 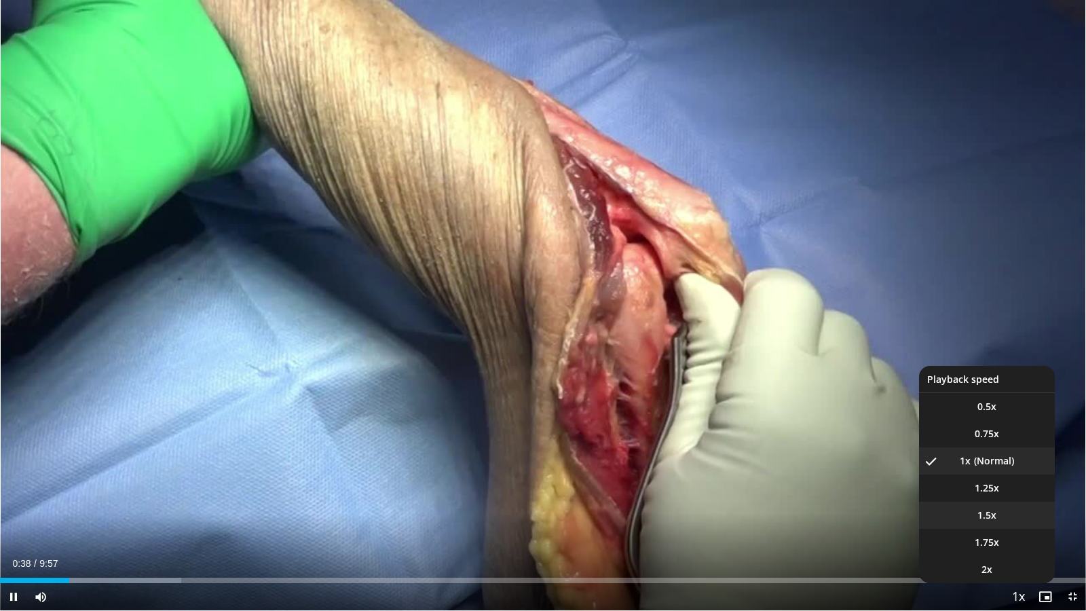 What do you see at coordinates (987, 407) in the screenshot?
I see `span: 0.5x` at bounding box center [987, 407].